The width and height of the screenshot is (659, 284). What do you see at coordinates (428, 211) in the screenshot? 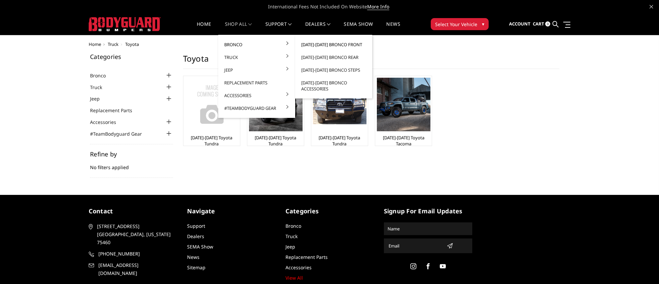
I see `h5: signup for email updates` at bounding box center [428, 211].